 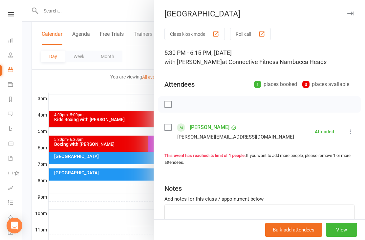 I want to click on a: Calendar, so click(x=15, y=70).